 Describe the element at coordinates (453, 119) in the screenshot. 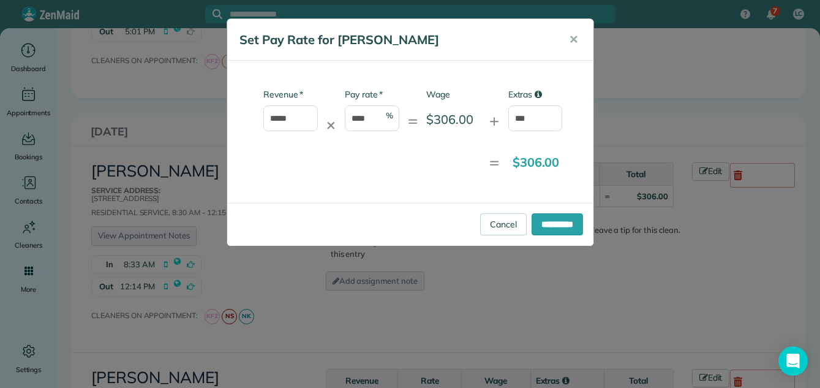

I see `div: $306.00` at that location.